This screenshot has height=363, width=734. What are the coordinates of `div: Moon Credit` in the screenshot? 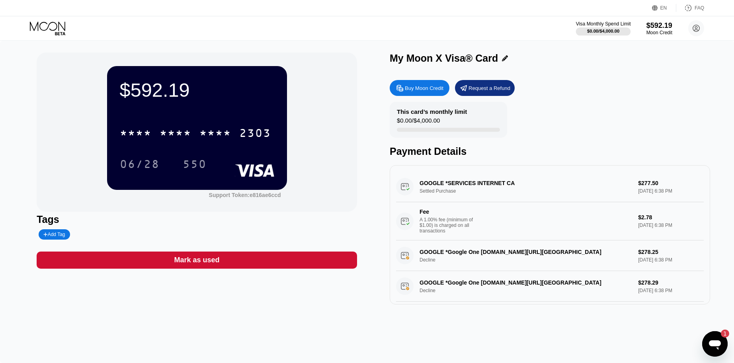 It's located at (659, 33).